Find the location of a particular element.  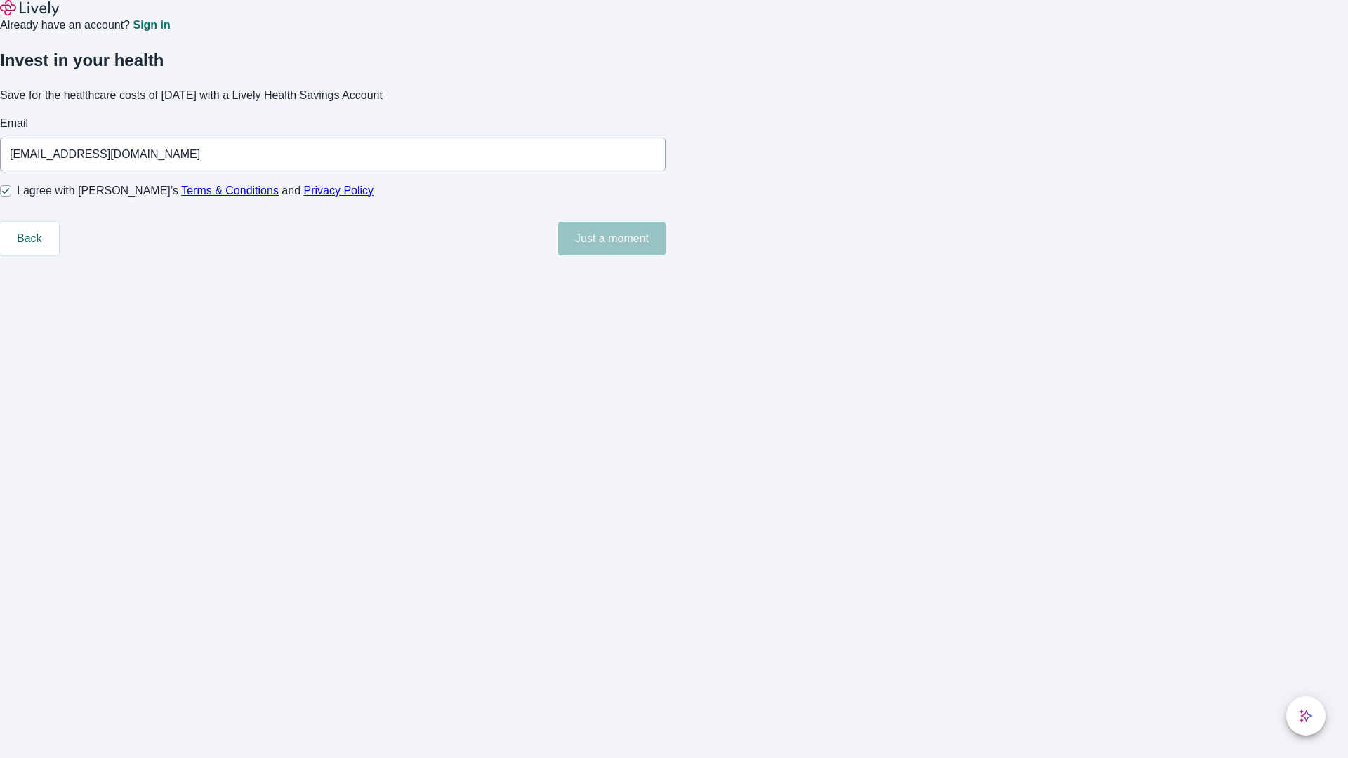

button: chat is located at coordinates (1306, 716).